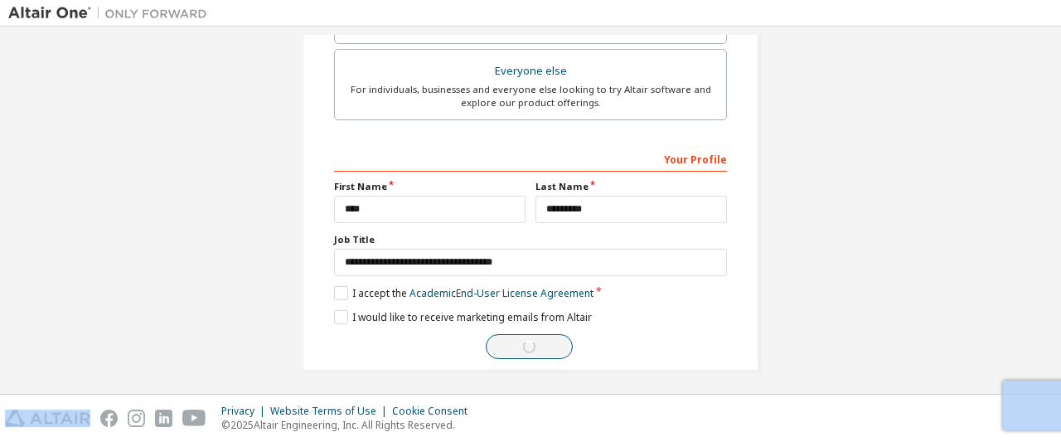 This screenshot has height=442, width=1061. Describe the element at coordinates (245, 411) in the screenshot. I see `div: Privacy` at that location.